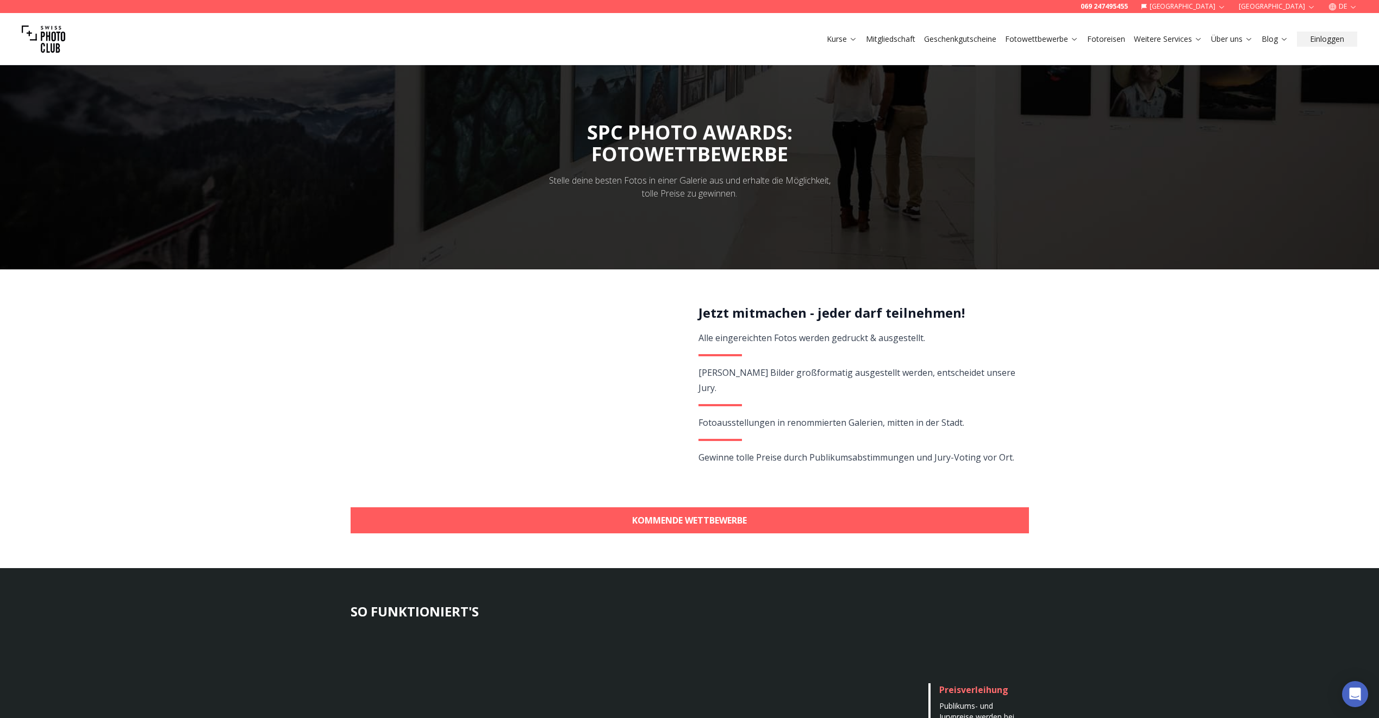 The image size is (1379, 718). I want to click on a: KOMMENDE WETTBEWERBE, so click(690, 521).